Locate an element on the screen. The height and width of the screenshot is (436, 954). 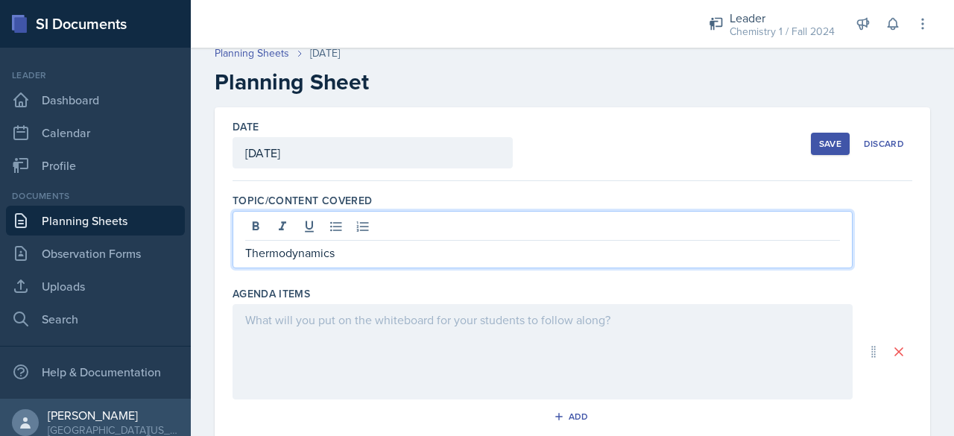
button: Save is located at coordinates (830, 144).